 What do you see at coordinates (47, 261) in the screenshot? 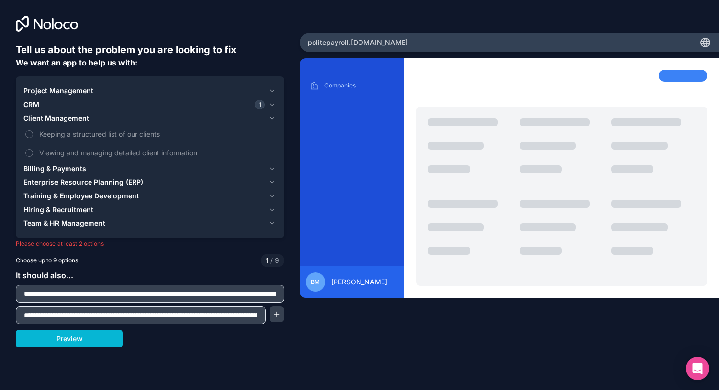
I see `span: Choose up to 9 options` at bounding box center [47, 261].